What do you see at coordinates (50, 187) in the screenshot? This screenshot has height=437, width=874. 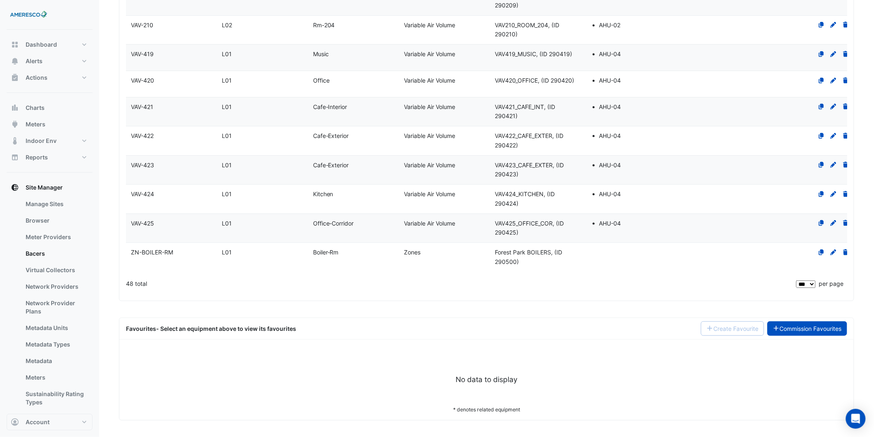 I see `button: Site Manager` at bounding box center [50, 187].